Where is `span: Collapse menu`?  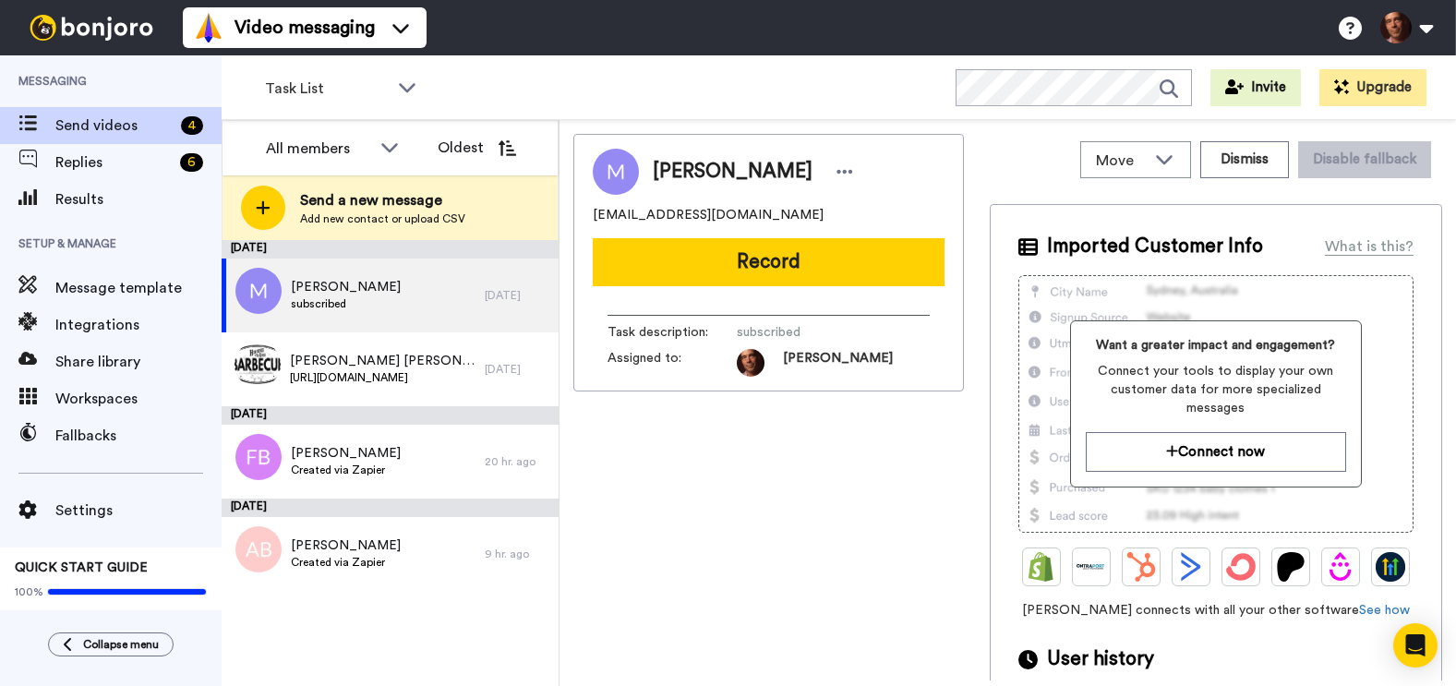
span: Collapse menu is located at coordinates (121, 644).